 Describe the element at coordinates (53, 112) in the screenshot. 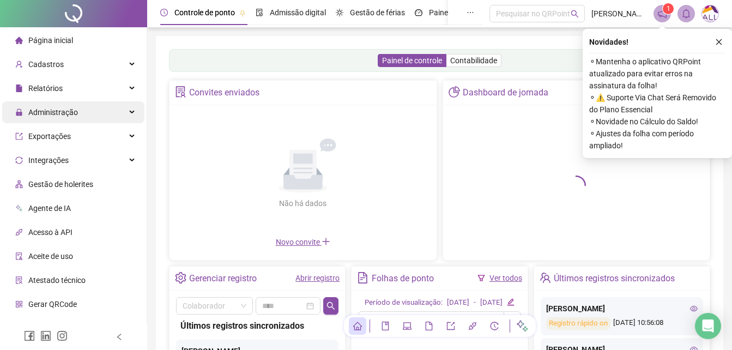

I see `span: Administração` at that location.